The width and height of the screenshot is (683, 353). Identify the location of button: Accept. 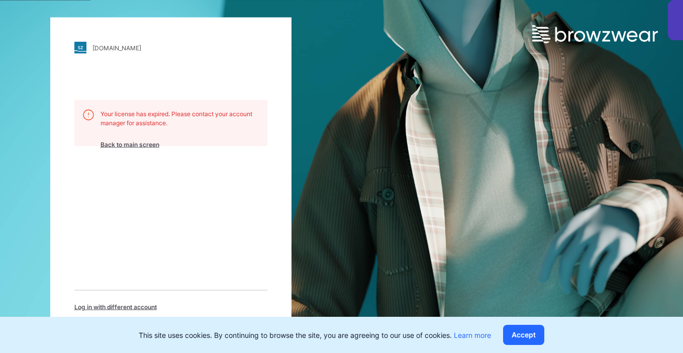
(524, 335).